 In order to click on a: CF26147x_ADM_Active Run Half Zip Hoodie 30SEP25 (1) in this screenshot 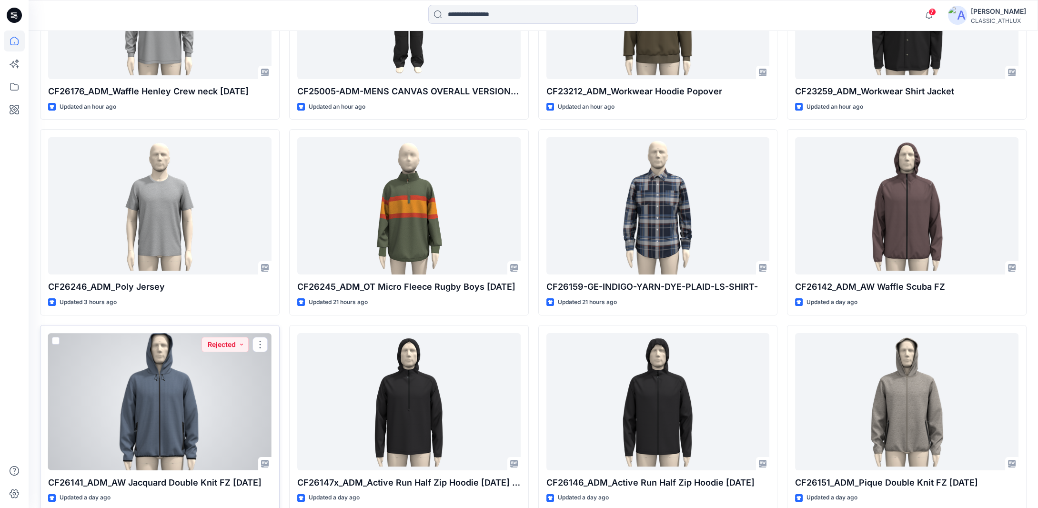, I will do `click(409, 402)`.